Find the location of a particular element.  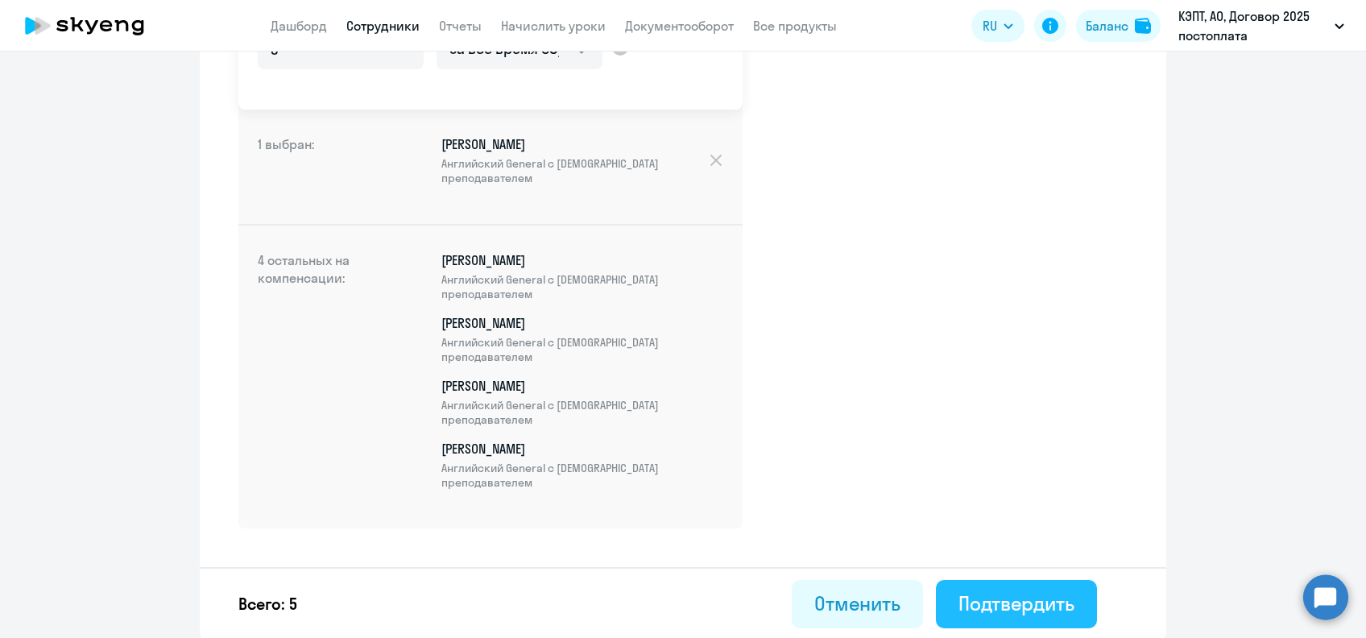

a: Дашборд is located at coordinates (299, 26).